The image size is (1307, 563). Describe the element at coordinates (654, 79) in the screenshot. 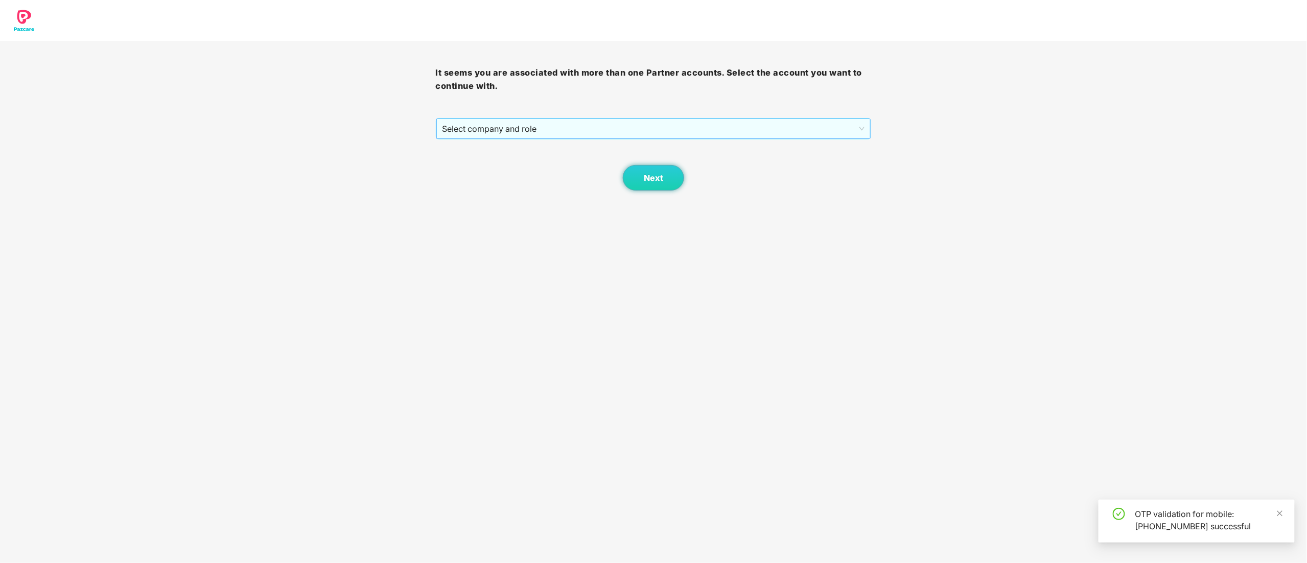

I see `h3: It seems you are associated with more than one Partner accounts. Select the account you want to c...` at that location.